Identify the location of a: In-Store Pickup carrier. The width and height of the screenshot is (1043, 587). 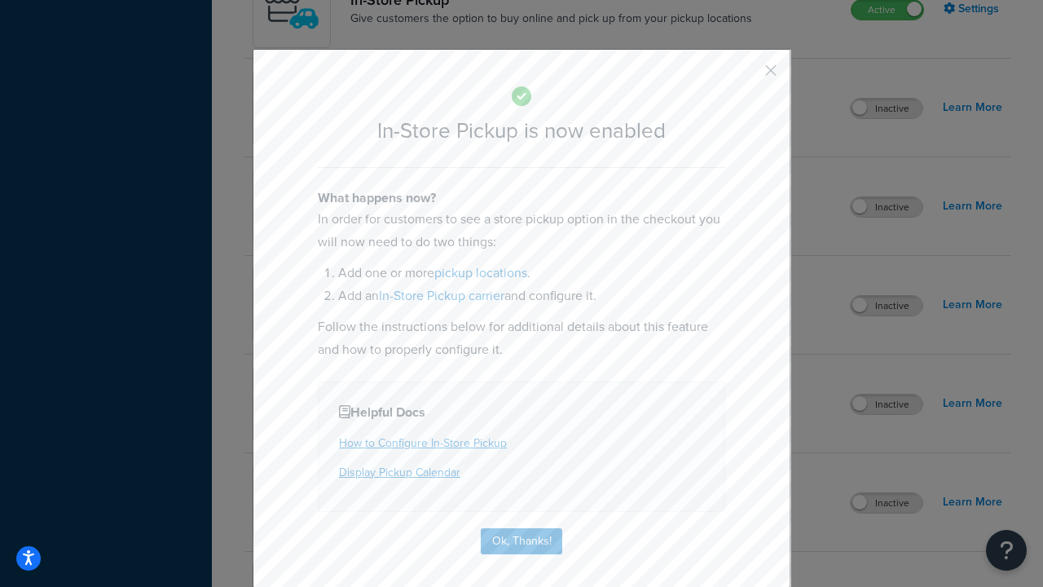
(442, 295).